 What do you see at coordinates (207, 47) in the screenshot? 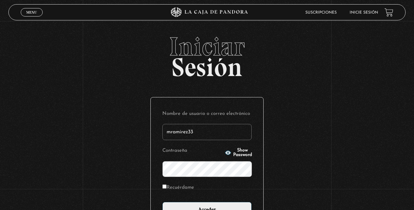
I see `span: Iniciar` at bounding box center [207, 47].